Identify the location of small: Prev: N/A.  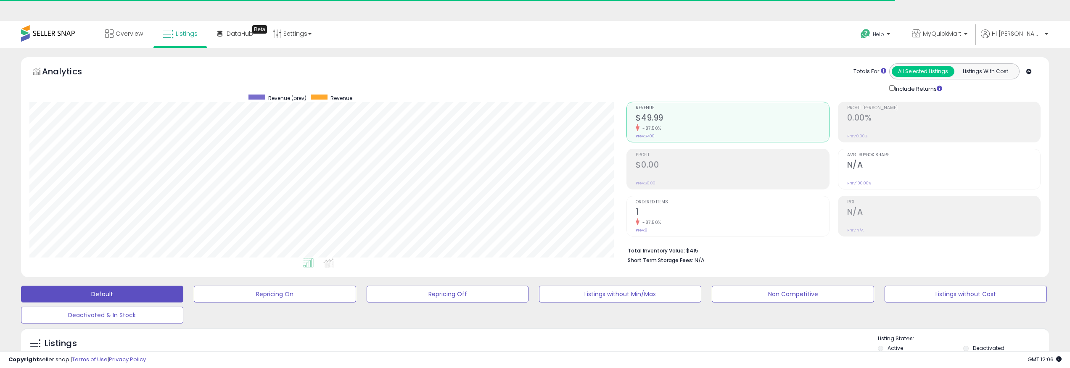
(855, 230).